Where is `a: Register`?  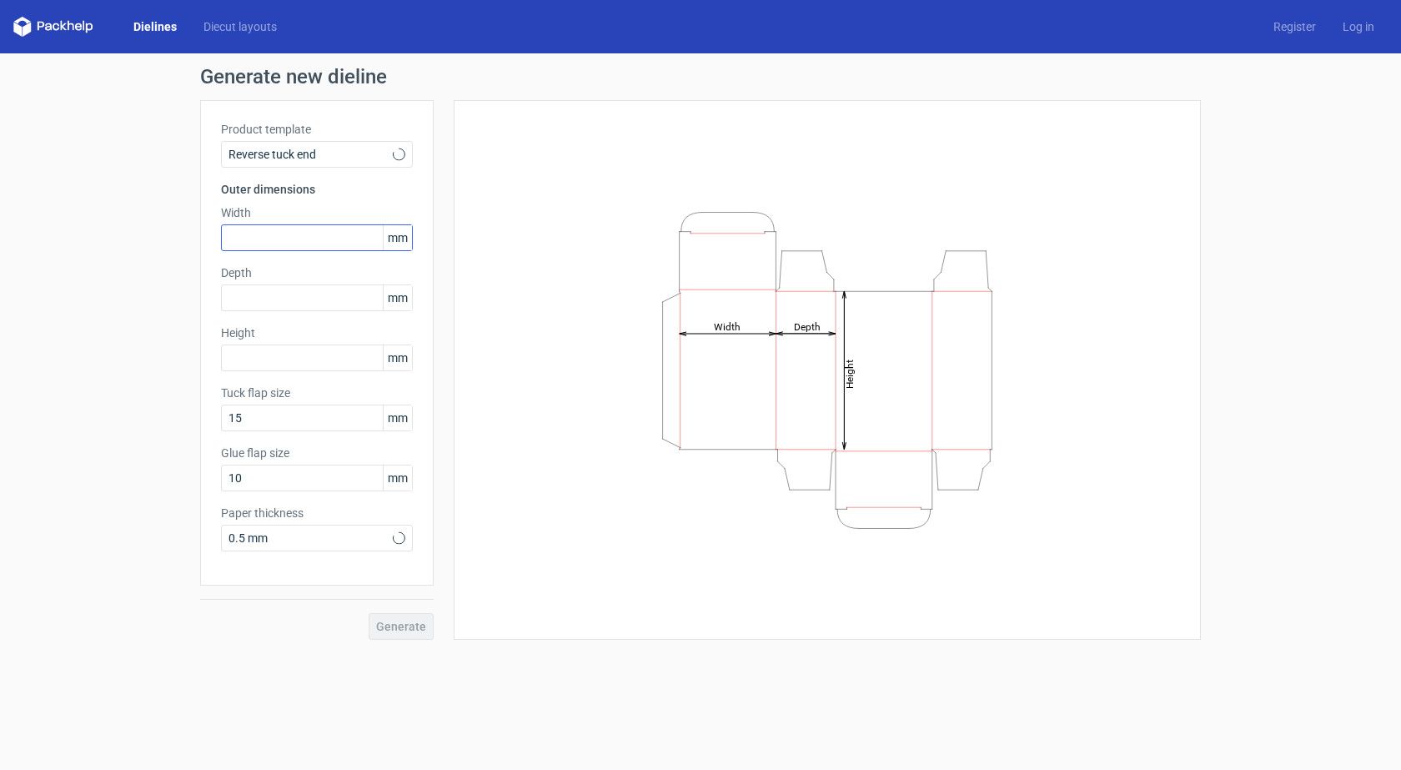
a: Register is located at coordinates (1294, 27).